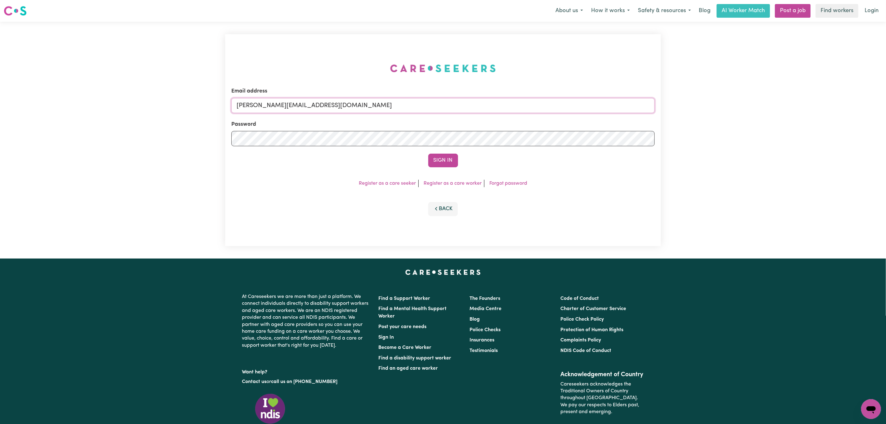 The image size is (886, 424). Describe the element at coordinates (744, 11) in the screenshot. I see `a: AI Worker Match` at that location.